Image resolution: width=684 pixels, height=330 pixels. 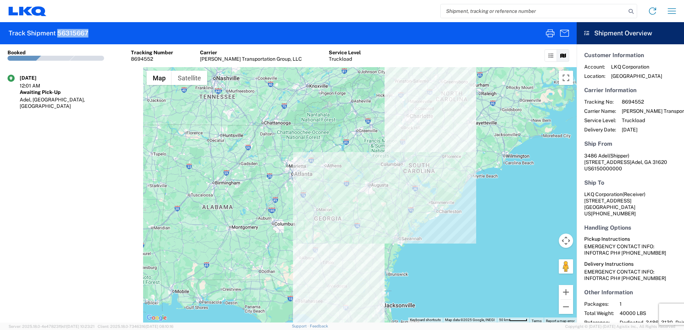 I want to click on div: 8694552, so click(x=152, y=59).